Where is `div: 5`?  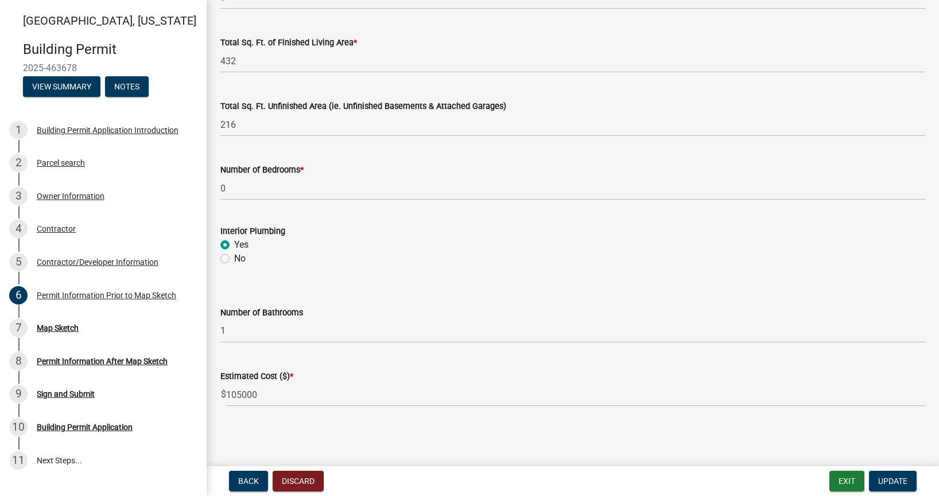
div: 5 is located at coordinates (18, 262).